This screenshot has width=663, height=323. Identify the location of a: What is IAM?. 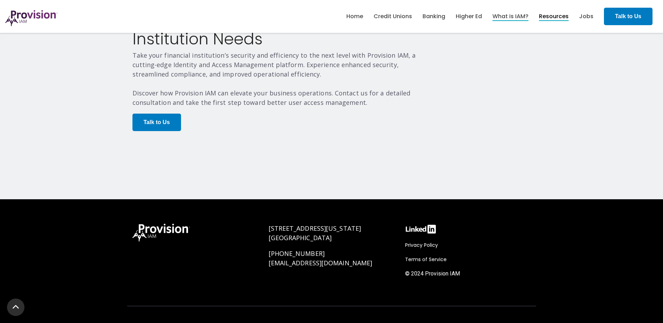
(510, 16).